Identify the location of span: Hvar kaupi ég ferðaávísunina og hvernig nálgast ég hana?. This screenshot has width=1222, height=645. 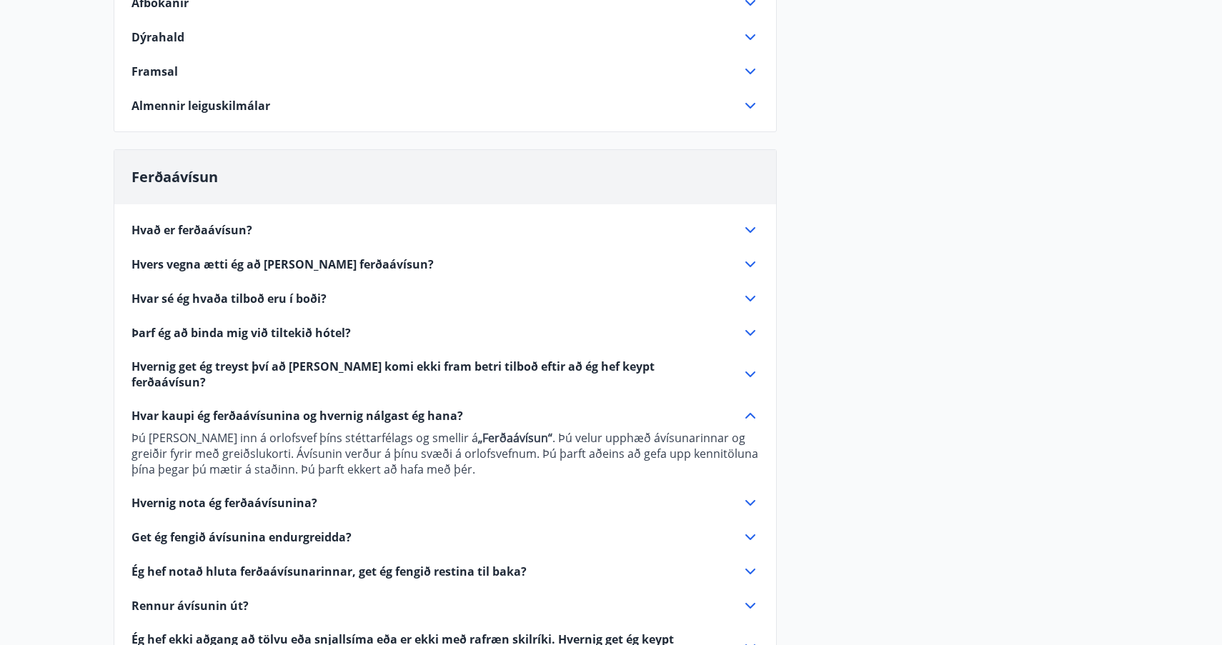
(297, 416).